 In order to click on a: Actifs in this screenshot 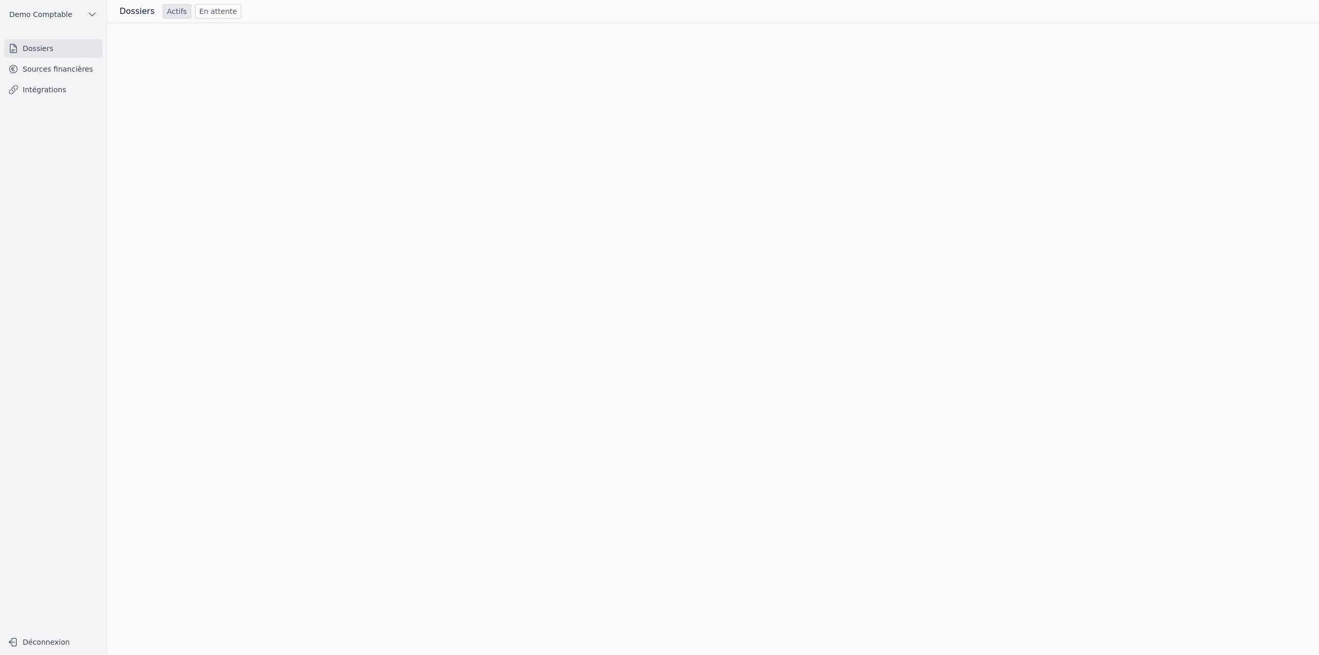, I will do `click(177, 11)`.